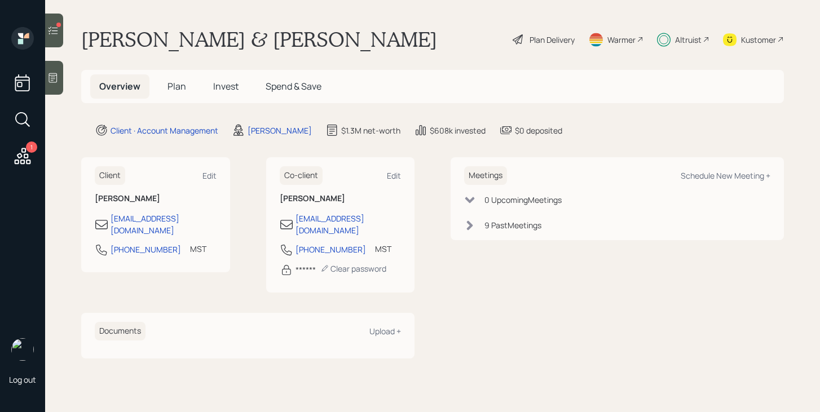  I want to click on div: Log out, so click(23, 380).